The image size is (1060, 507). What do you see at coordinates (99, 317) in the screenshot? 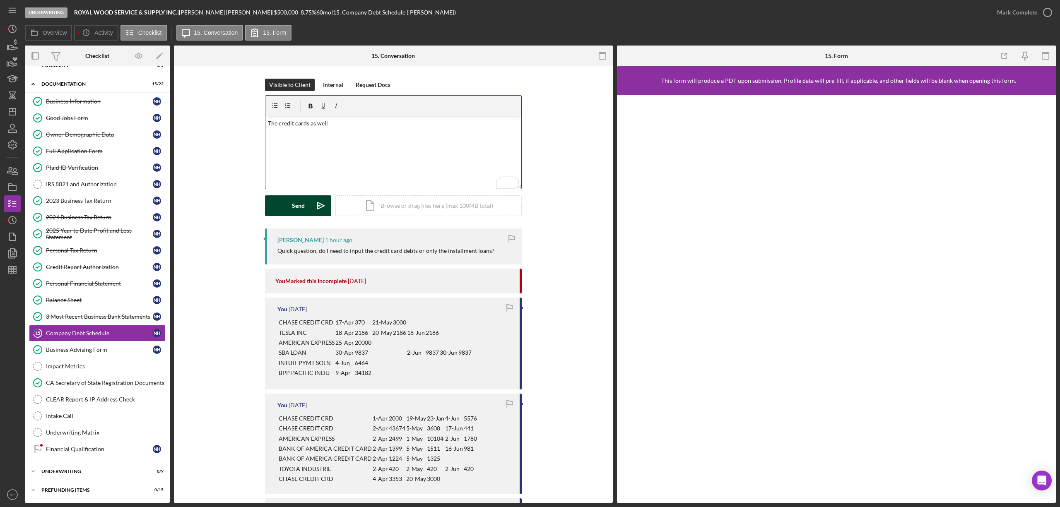
I see `div: 3 Most Recent Business Bank Statements` at bounding box center [99, 317].